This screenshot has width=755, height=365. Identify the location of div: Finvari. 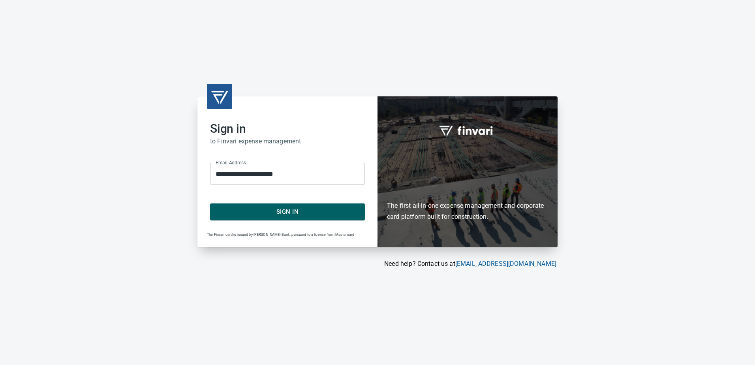
(468, 171).